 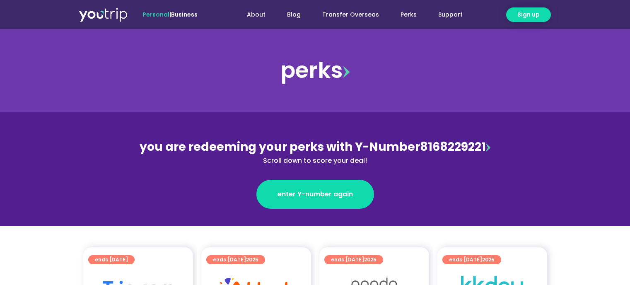 What do you see at coordinates (256, 14) in the screenshot?
I see `a: About` at bounding box center [256, 14].